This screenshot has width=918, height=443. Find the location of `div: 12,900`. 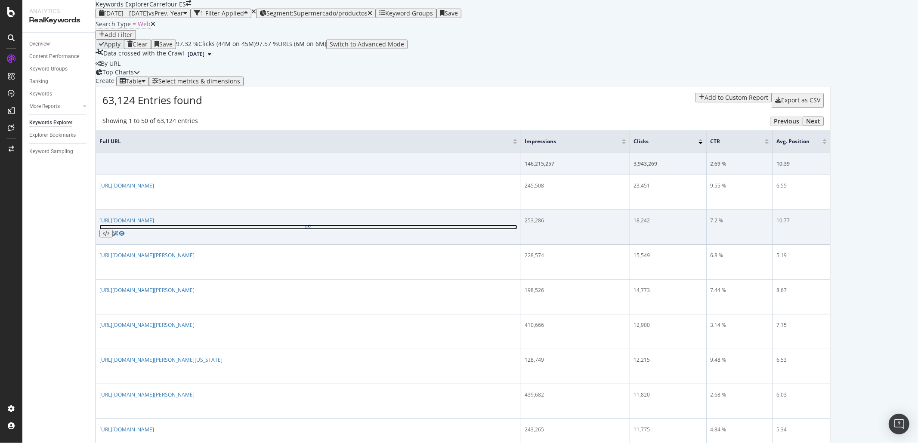

div: 12,900 is located at coordinates (668, 325).